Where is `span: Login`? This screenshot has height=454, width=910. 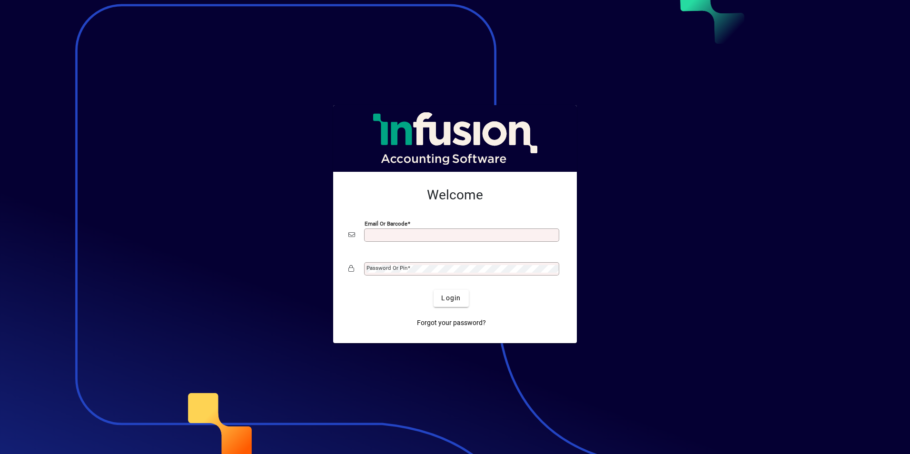
span: Login is located at coordinates (451, 298).